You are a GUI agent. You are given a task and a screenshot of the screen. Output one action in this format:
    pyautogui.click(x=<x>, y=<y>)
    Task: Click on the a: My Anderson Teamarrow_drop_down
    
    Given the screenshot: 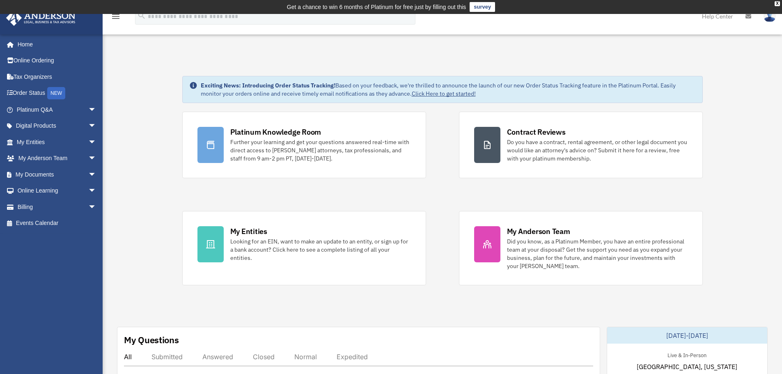 What is the action you would take?
    pyautogui.click(x=57, y=158)
    